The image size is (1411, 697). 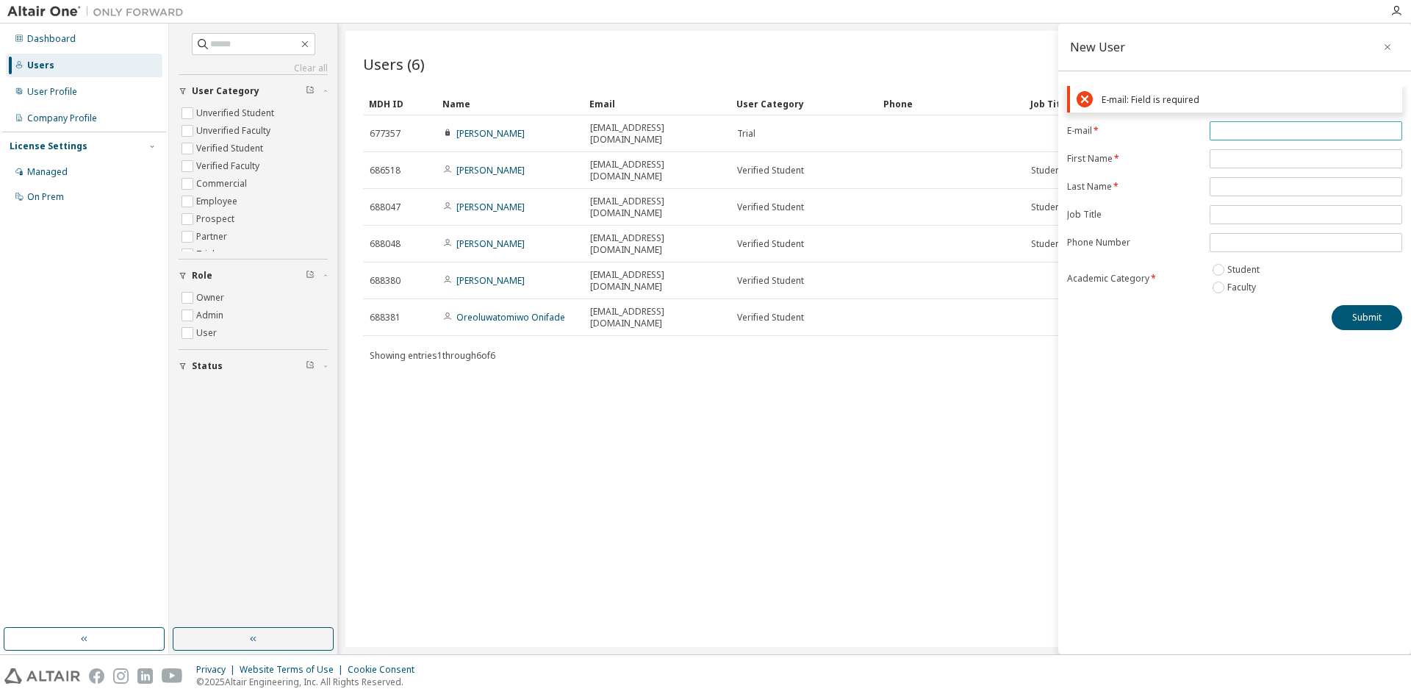 What do you see at coordinates (237, 113) in the screenshot?
I see `label: Unverified Student` at bounding box center [237, 113].